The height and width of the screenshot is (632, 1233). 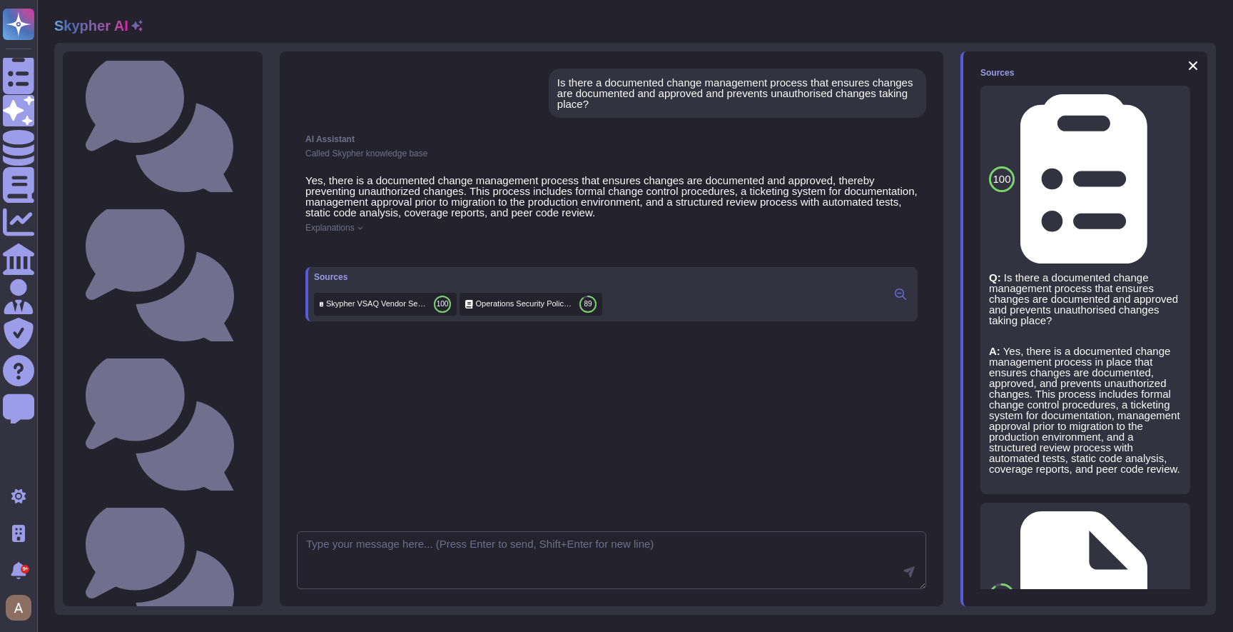 I want to click on strong: A:, so click(x=995, y=350).